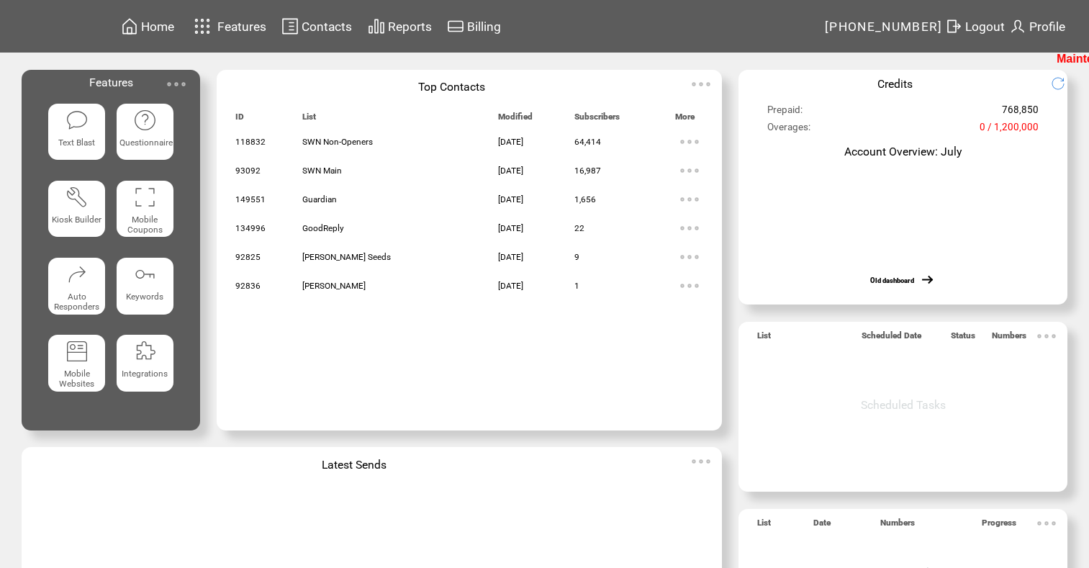 This screenshot has width=1089, height=568. I want to click on img: coupons.svg, so click(145, 197).